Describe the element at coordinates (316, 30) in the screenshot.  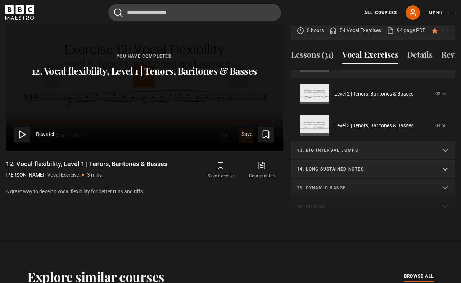
I see `p: 8 hours` at that location.